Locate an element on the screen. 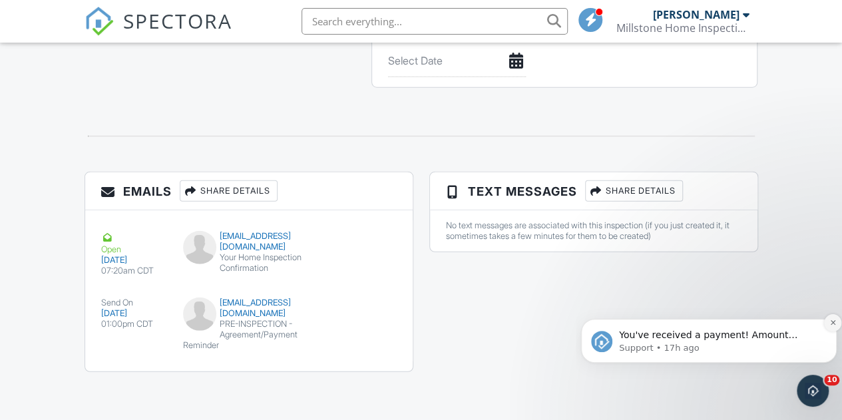 This screenshot has width=842, height=420. div: Your Home Inspection Confirmation is located at coordinates (249, 263).